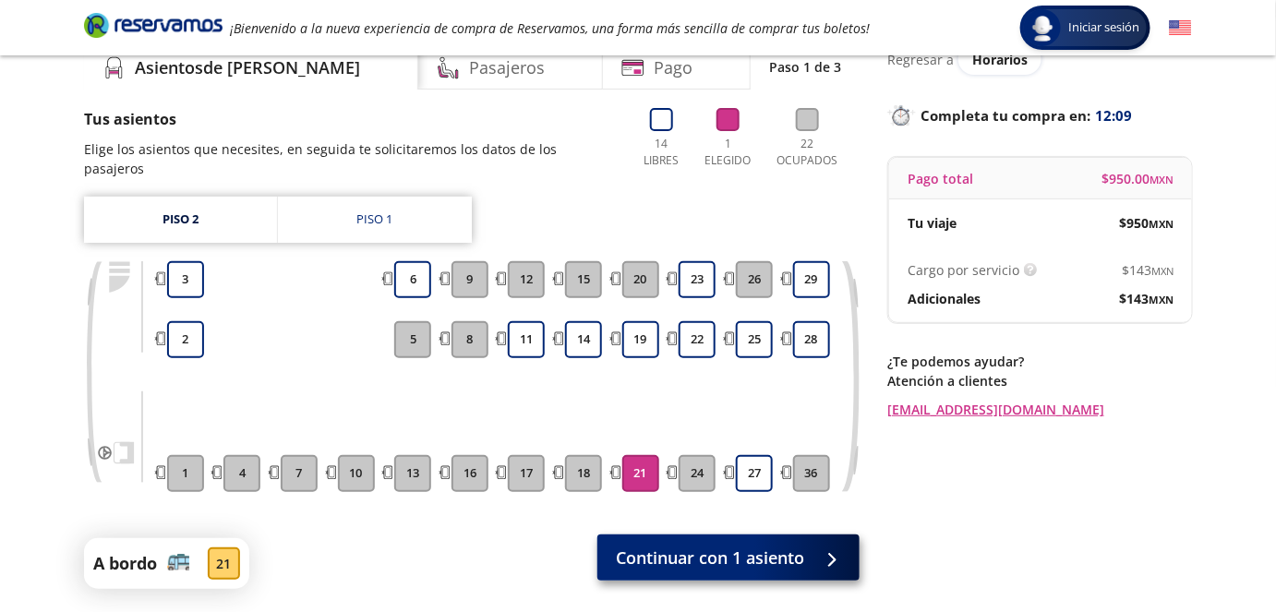 This screenshot has width=1276, height=612. Describe the element at coordinates (812, 474) in the screenshot. I see `button: 36` at that location.